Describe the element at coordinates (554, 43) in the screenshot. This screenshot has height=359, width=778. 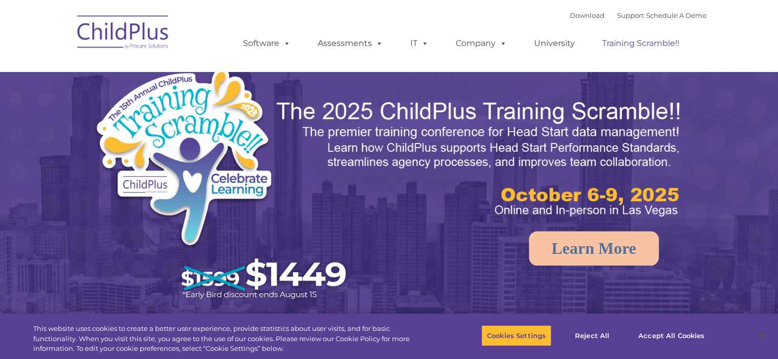
I see `a: University` at that location.